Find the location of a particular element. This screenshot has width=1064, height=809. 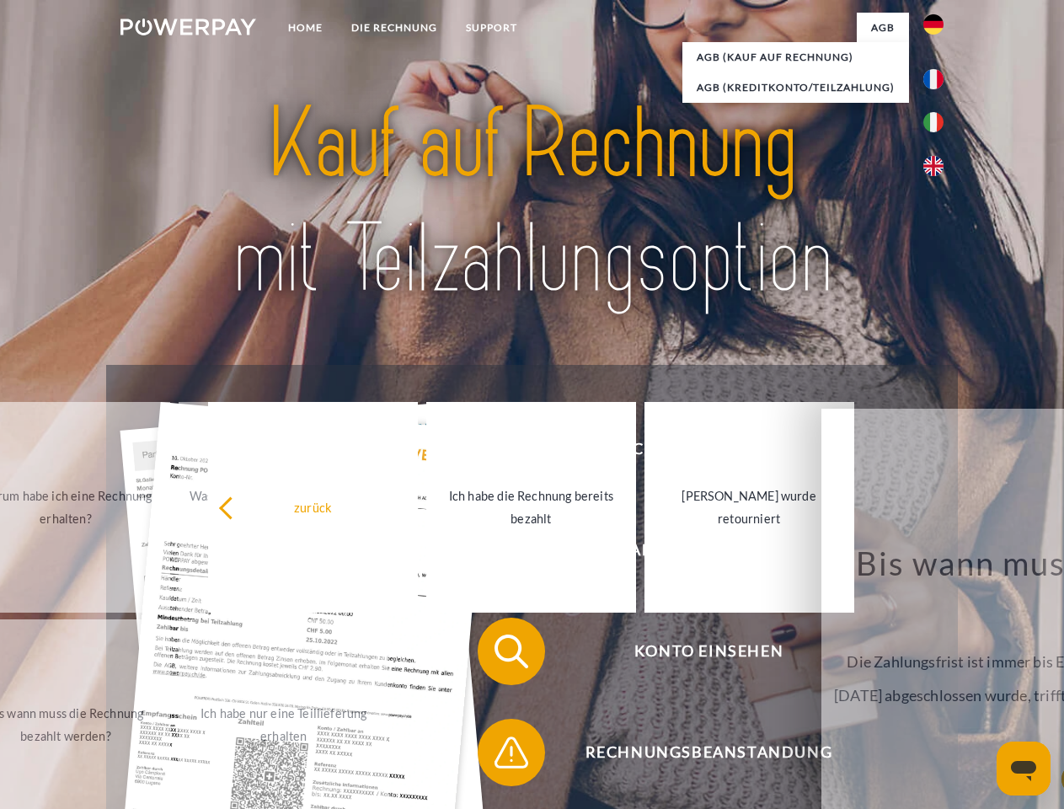

button: Konto einsehen is located at coordinates (697, 651).